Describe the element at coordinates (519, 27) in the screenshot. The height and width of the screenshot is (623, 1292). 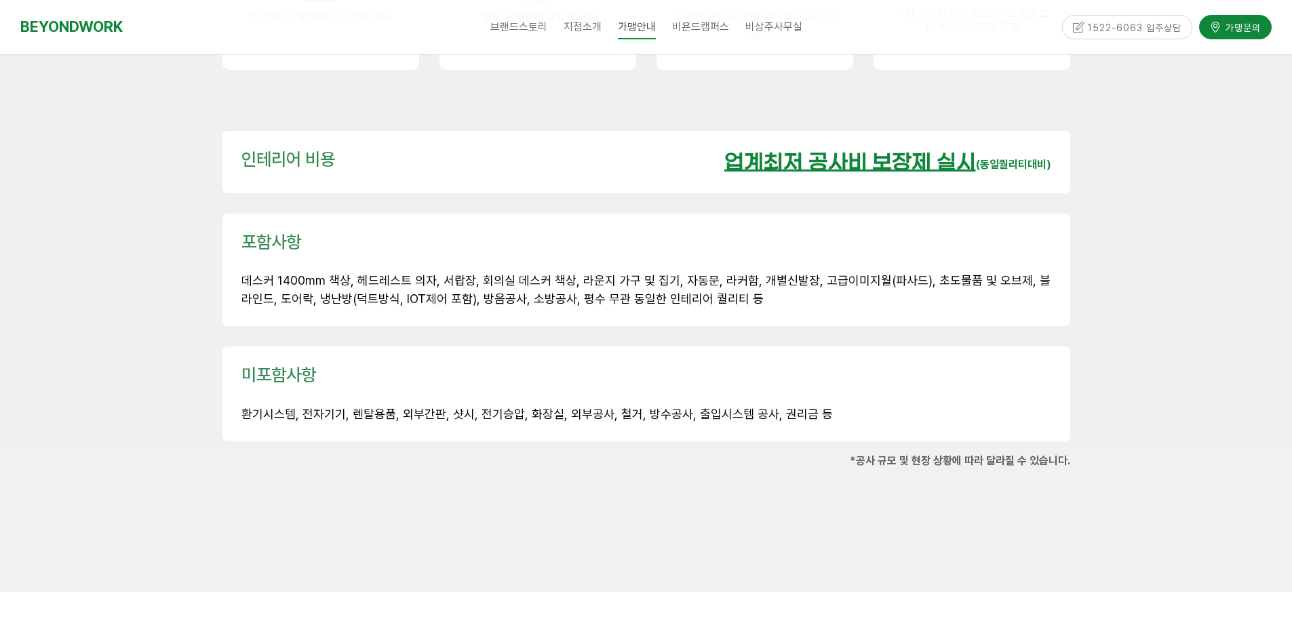
I see `a: 브랜드스토리` at that location.